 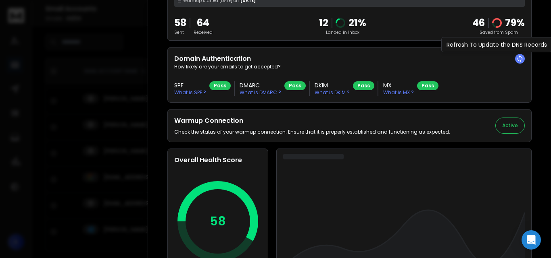 What do you see at coordinates (498, 32) in the screenshot?
I see `p: Saved from Spam` at bounding box center [498, 32].